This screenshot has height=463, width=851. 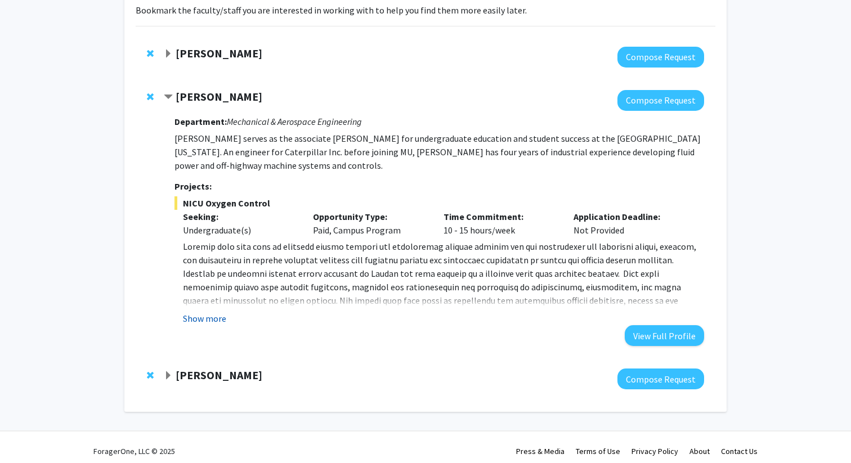 What do you see at coordinates (598, 452) in the screenshot?
I see `a: Terms of Use` at bounding box center [598, 452].